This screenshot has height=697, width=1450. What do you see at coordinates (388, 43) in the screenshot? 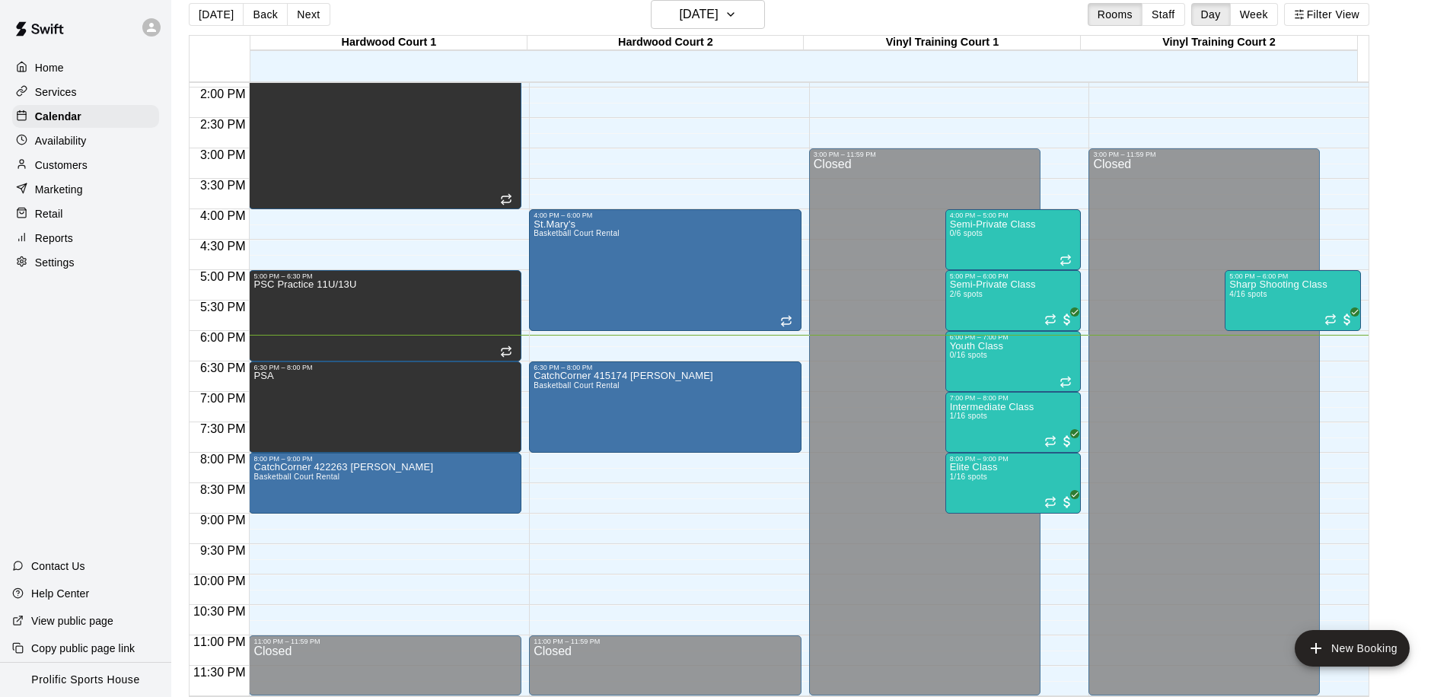
I see `div: Hardwood Court 1` at bounding box center [388, 43].